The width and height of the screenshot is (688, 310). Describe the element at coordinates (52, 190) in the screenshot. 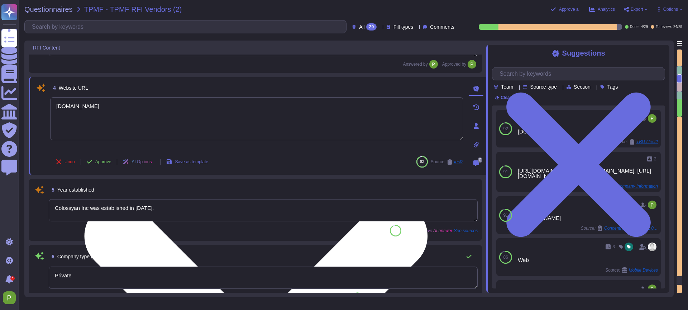

I see `span: 5` at that location.